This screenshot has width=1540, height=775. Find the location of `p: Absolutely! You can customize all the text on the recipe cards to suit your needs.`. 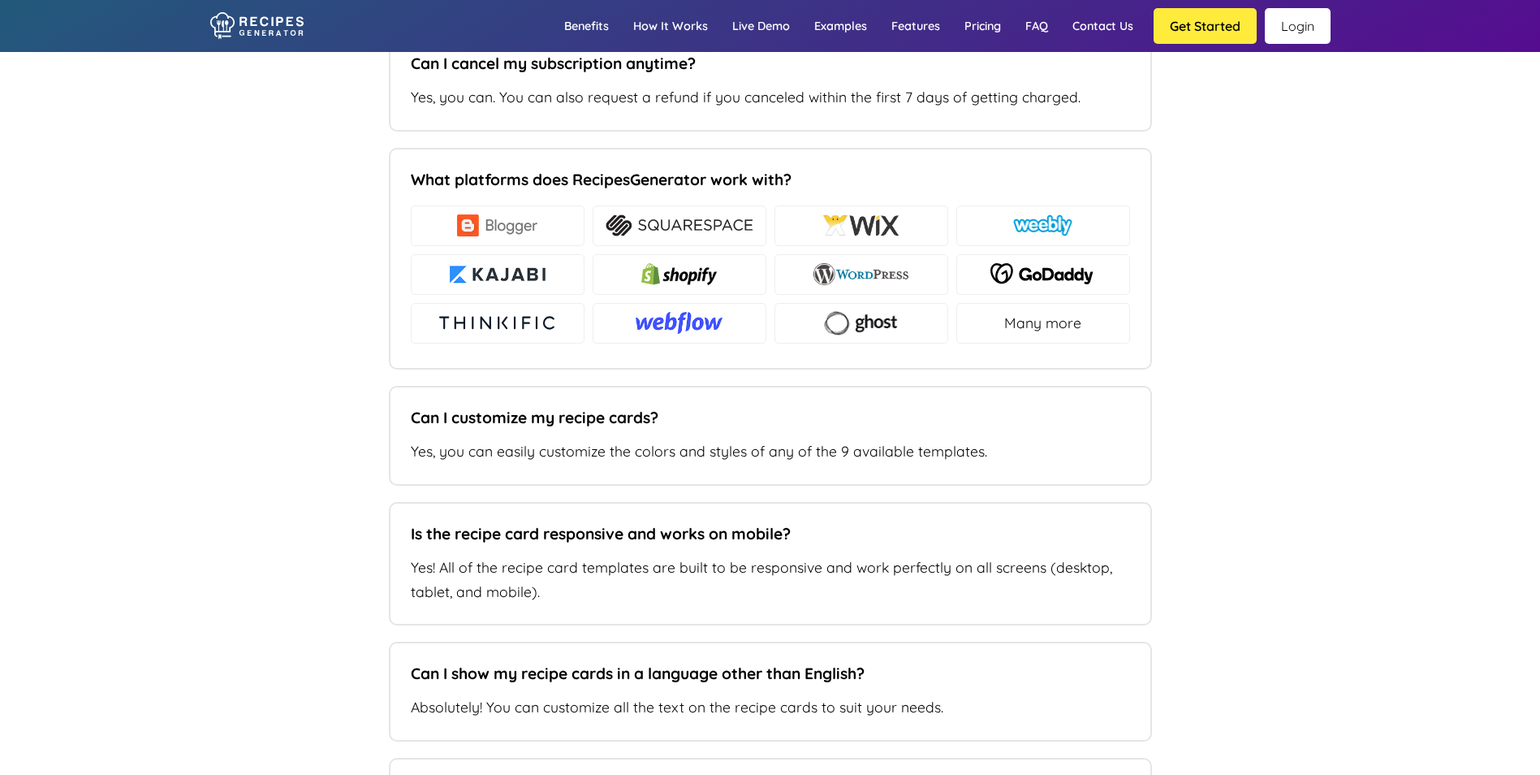

p: Absolutely! You can customize all the text on the recipe cards to suit your needs. is located at coordinates (771, 707).